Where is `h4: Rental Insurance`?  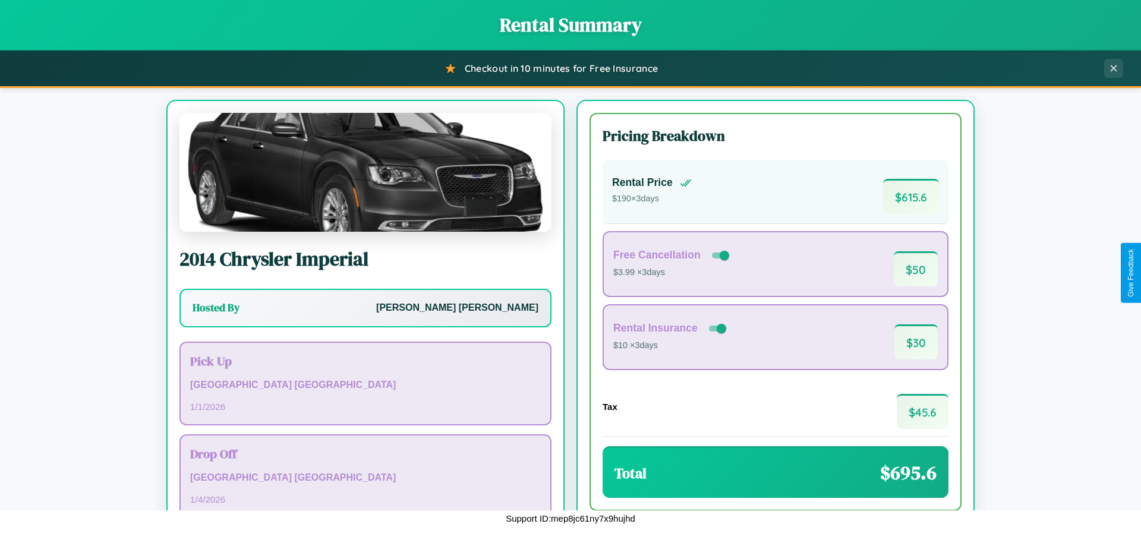 h4: Rental Insurance is located at coordinates (655, 328).